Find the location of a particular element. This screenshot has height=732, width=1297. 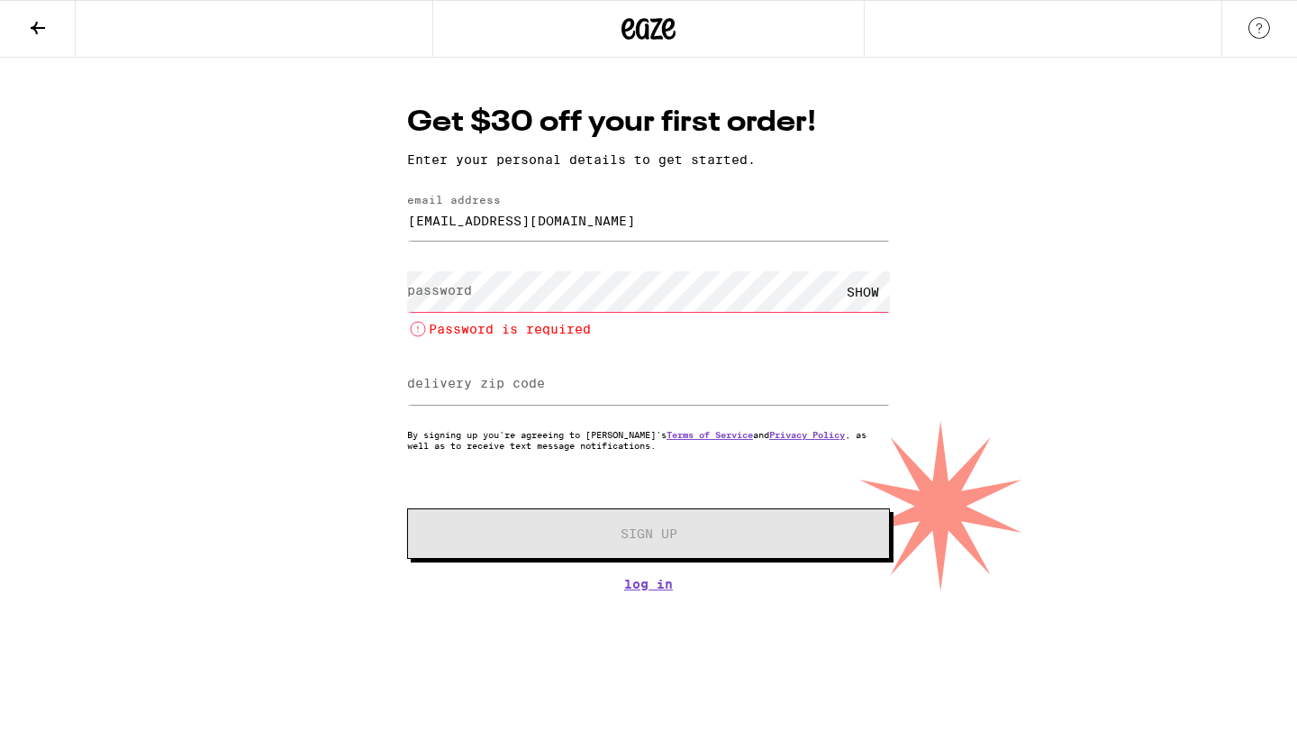

input: delivery zip code is located at coordinates (649, 384).